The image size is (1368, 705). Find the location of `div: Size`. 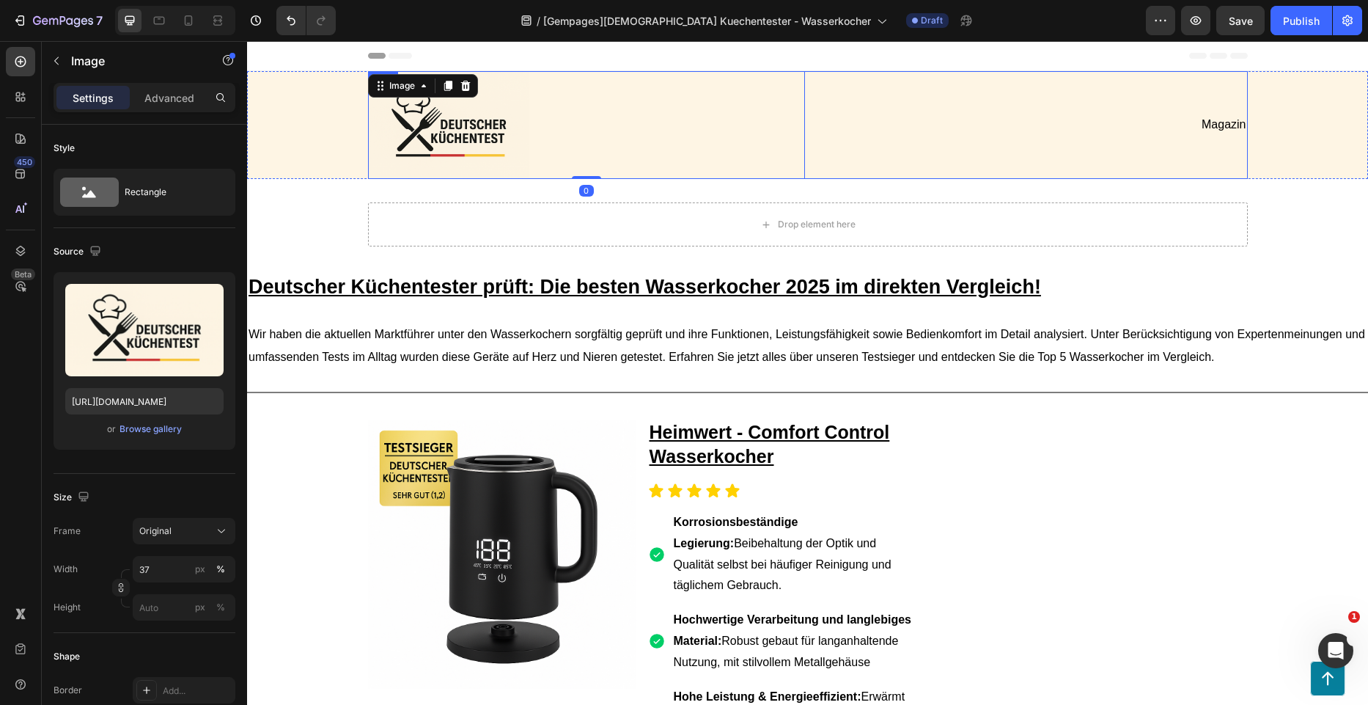

div: Size is located at coordinates (73, 497).